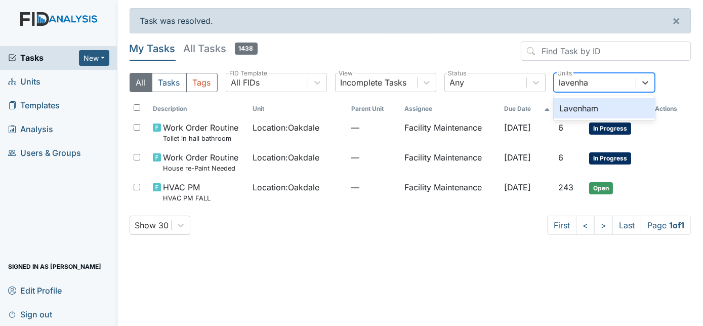 The image size is (703, 326). What do you see at coordinates (44, 58) in the screenshot?
I see `a: Tasks` at bounding box center [44, 58].